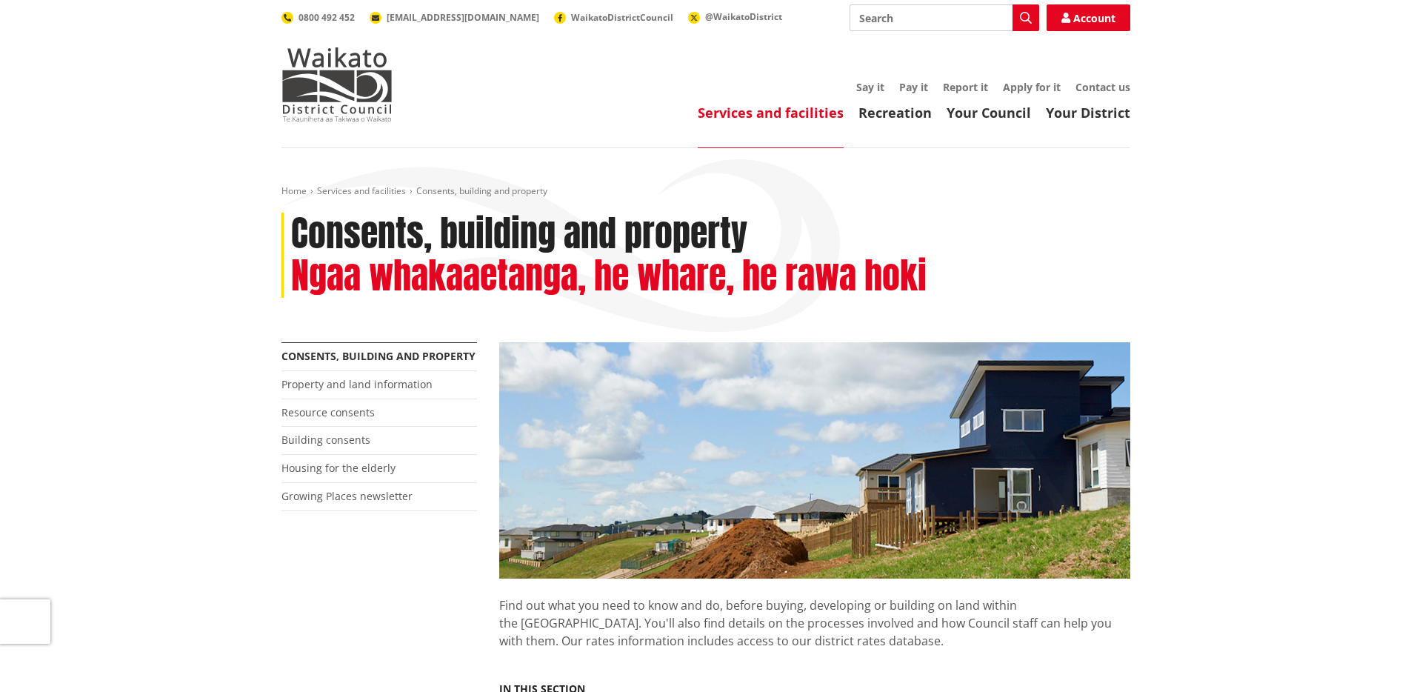 This screenshot has height=692, width=1411. I want to click on a: Housing for the elderly, so click(338, 467).